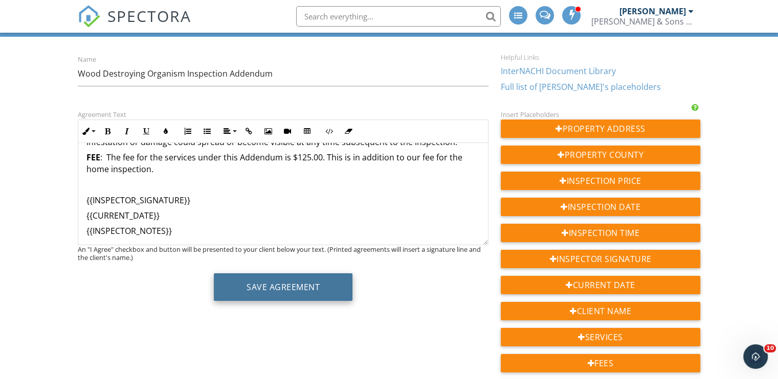 Image resolution: width=778 pixels, height=379 pixels. I want to click on p: {{INSPECTOR_SIGNATURE}}, so click(283, 200).